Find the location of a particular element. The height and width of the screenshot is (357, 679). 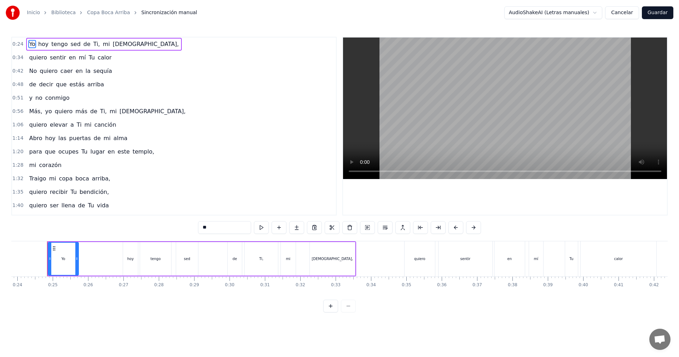

span: estás is located at coordinates (77, 84).